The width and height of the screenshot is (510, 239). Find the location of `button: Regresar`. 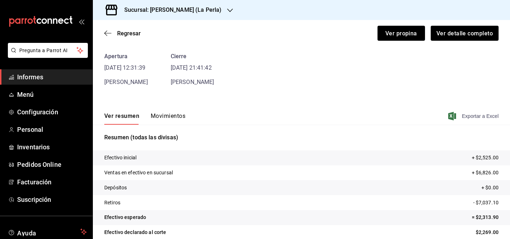

button: Regresar is located at coordinates (122, 33).